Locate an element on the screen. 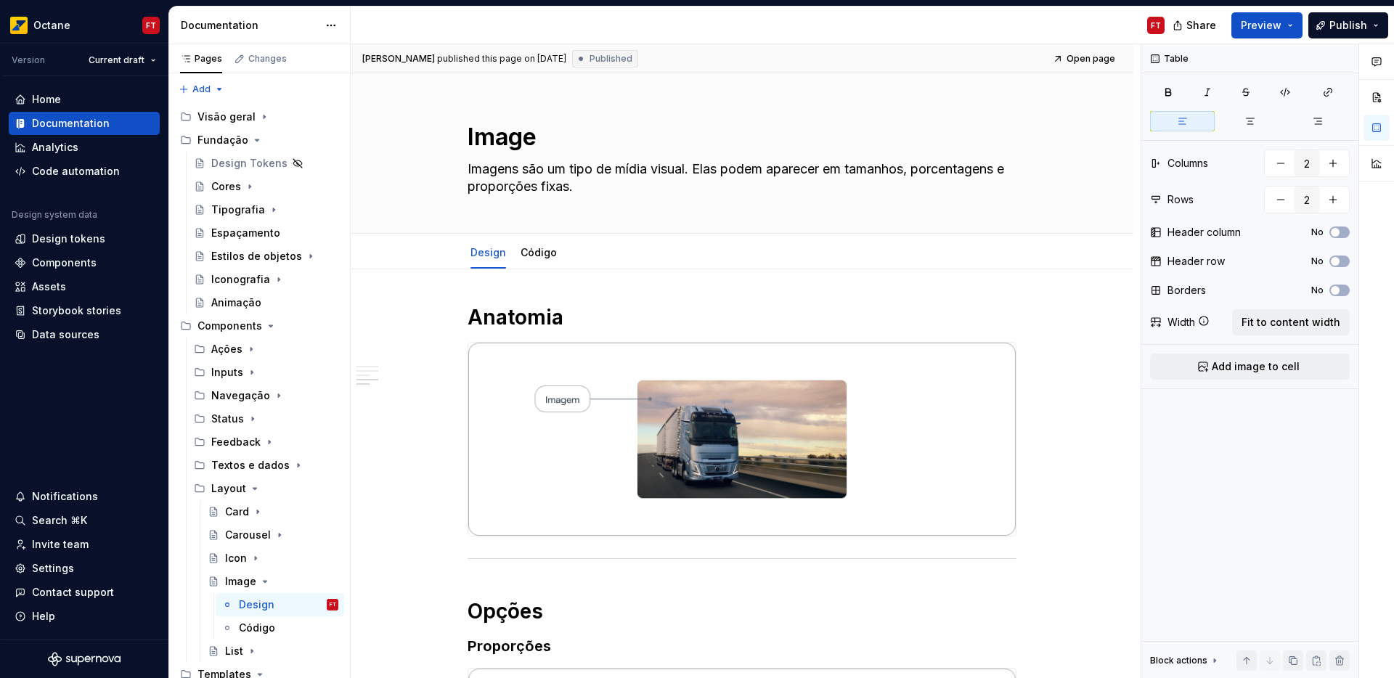 This screenshot has height=678, width=1394. a: Animação is located at coordinates (266, 303).